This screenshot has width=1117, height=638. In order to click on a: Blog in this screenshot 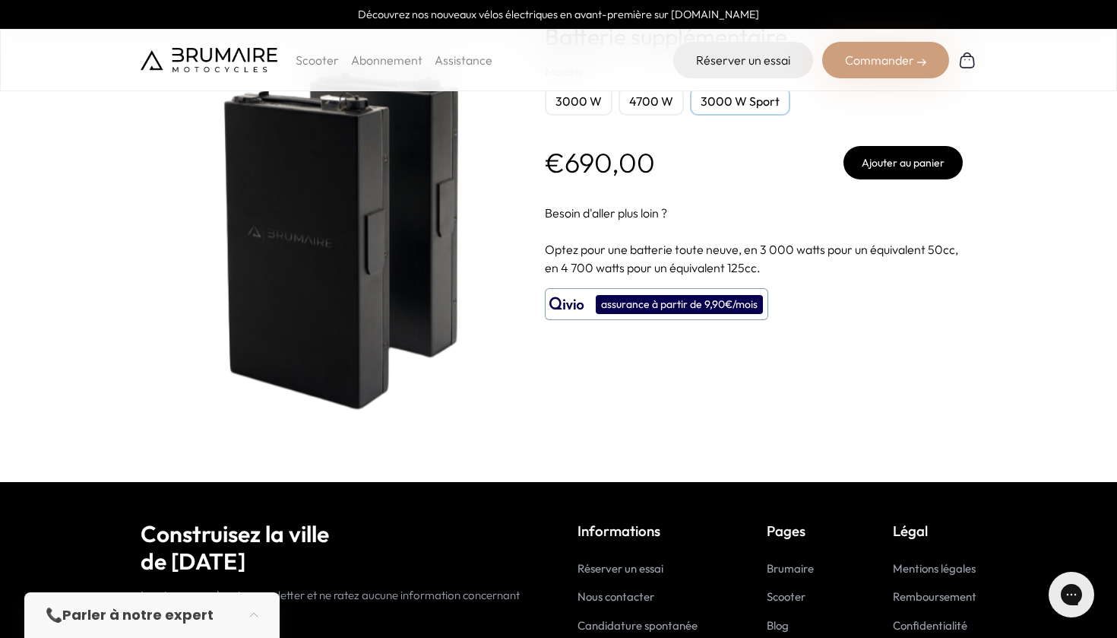, I will do `click(778, 625)`.